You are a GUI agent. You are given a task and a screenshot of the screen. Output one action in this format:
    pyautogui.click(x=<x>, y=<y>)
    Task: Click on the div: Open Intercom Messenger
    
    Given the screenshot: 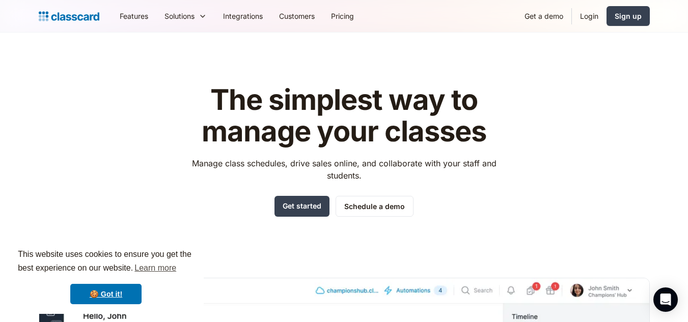 What is the action you would take?
    pyautogui.click(x=666, y=300)
    